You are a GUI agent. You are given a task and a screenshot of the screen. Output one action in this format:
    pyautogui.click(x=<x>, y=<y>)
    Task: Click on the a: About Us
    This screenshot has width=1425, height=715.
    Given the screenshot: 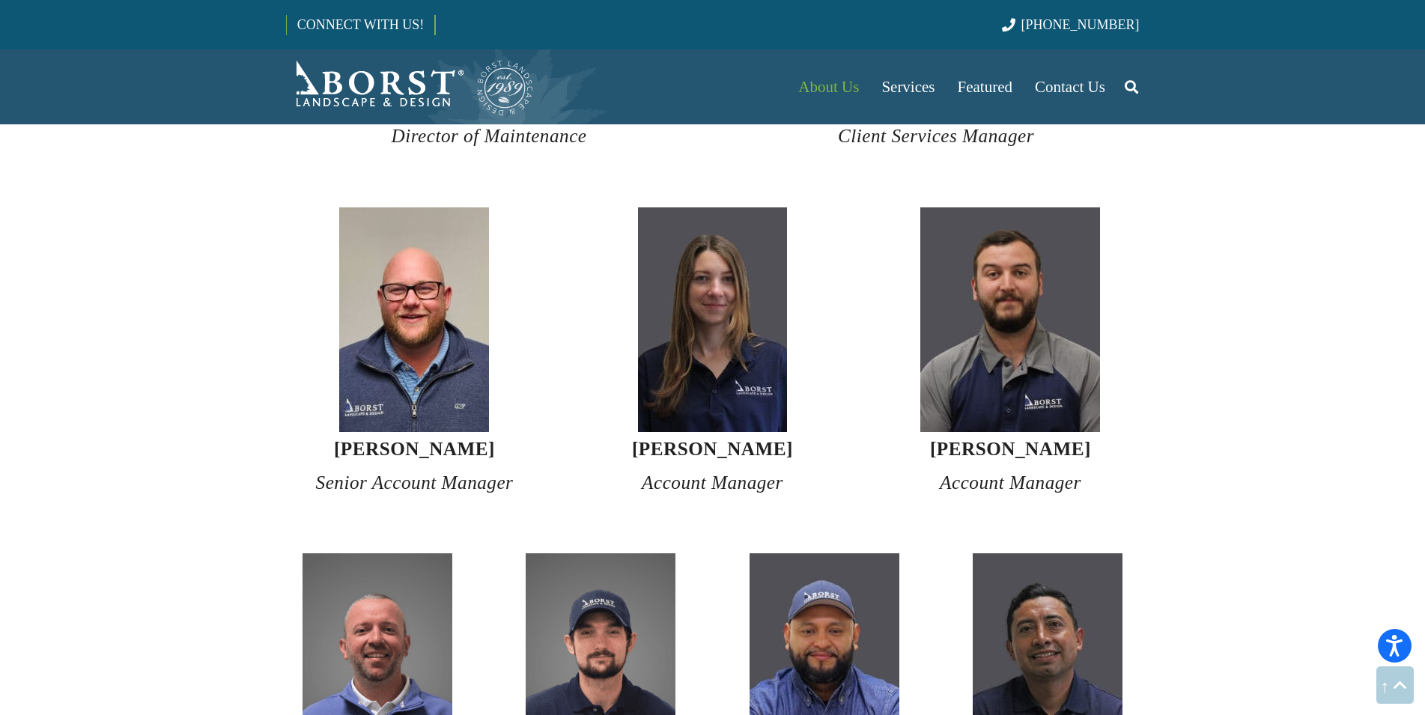 What is the action you would take?
    pyautogui.click(x=828, y=87)
    